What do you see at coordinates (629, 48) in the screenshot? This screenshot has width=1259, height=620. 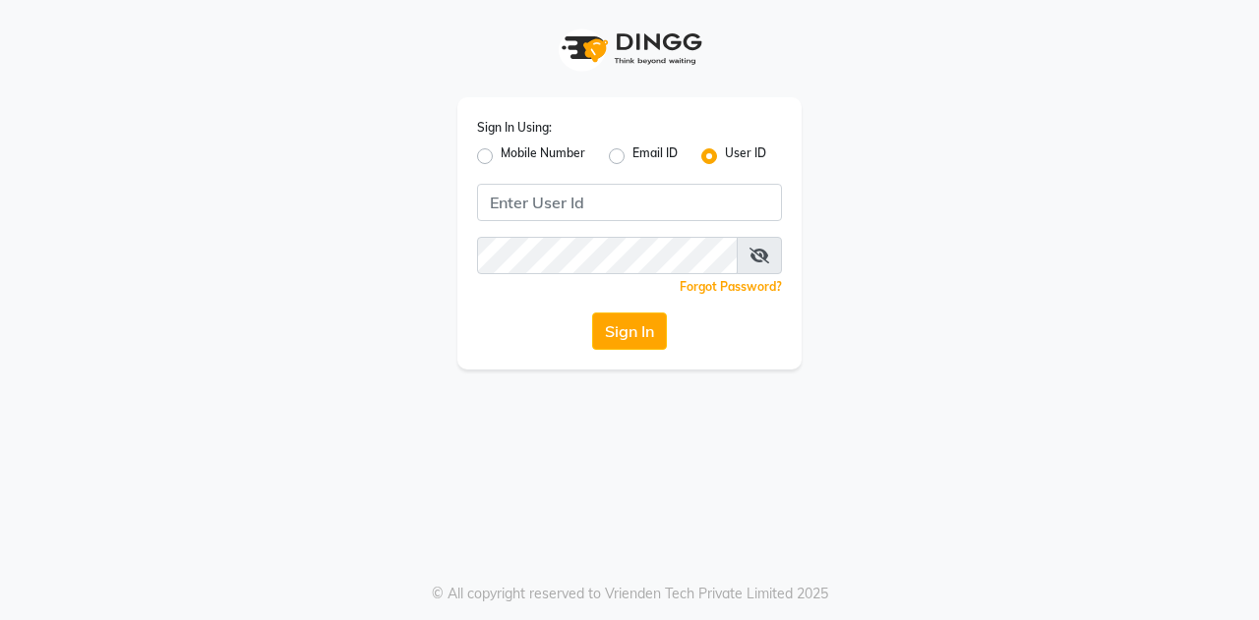 I see `img: logo1.svg` at bounding box center [629, 48].